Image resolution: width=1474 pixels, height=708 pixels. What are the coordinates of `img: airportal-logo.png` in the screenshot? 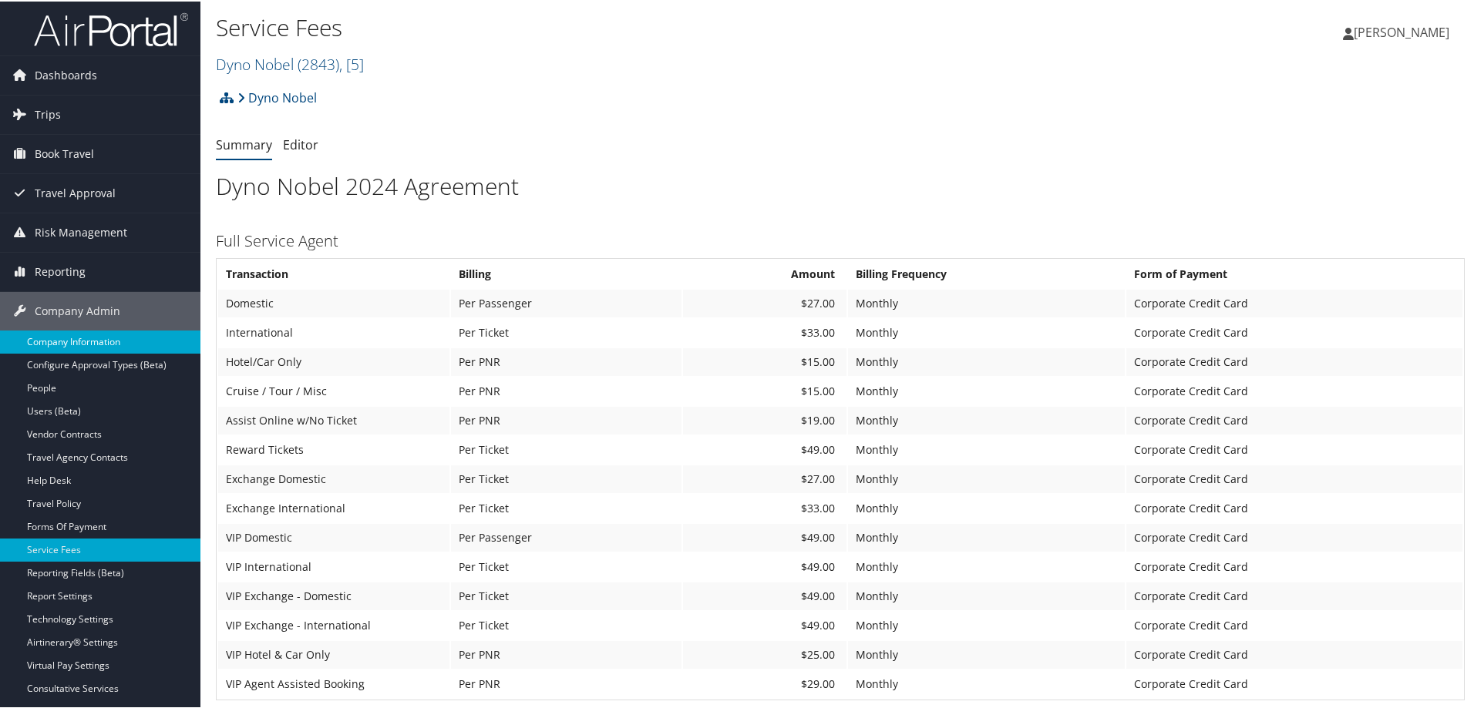 It's located at (111, 28).